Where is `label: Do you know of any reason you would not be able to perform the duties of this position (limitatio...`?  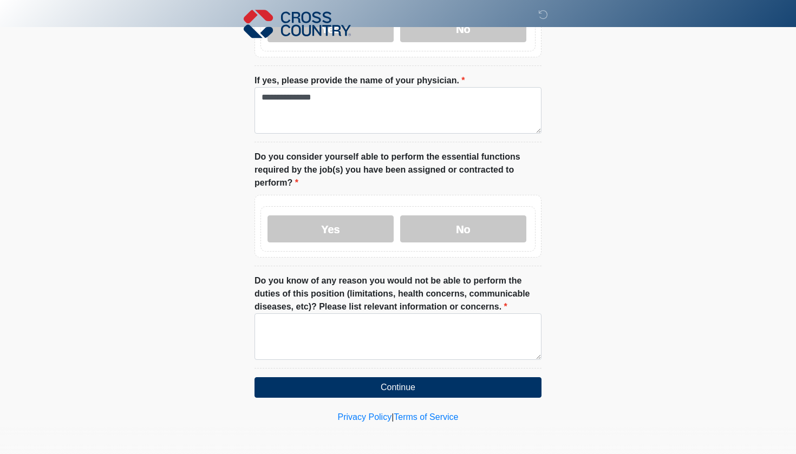 label: Do you know of any reason you would not be able to perform the duties of this position (limitatio... is located at coordinates (398, 294).